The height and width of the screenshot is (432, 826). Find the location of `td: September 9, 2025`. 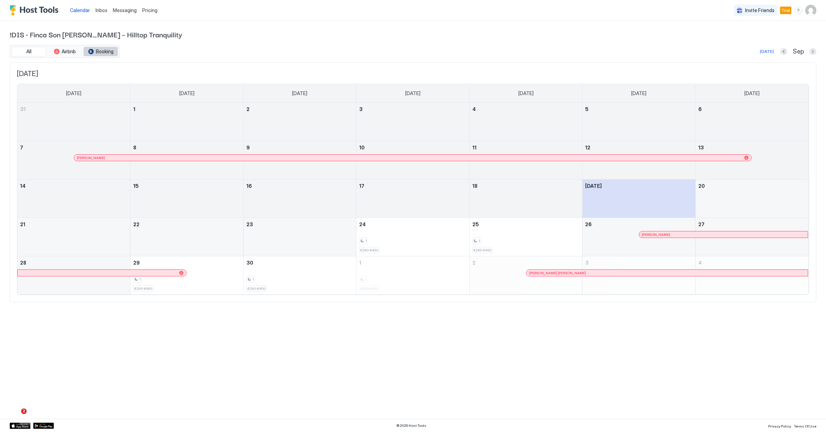

td: September 9, 2025 is located at coordinates (300, 160).